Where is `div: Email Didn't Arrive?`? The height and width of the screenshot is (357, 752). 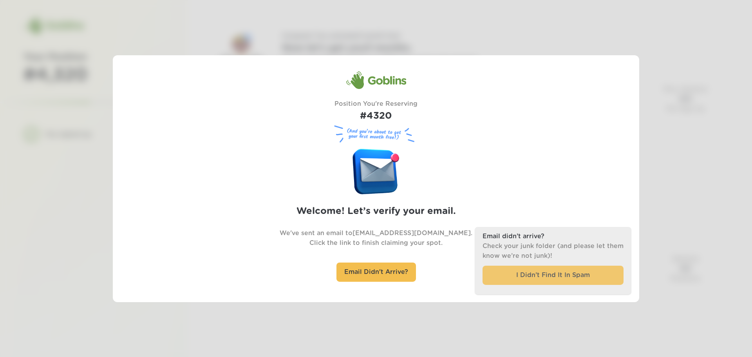 div: Email Didn't Arrive? is located at coordinates (376, 272).